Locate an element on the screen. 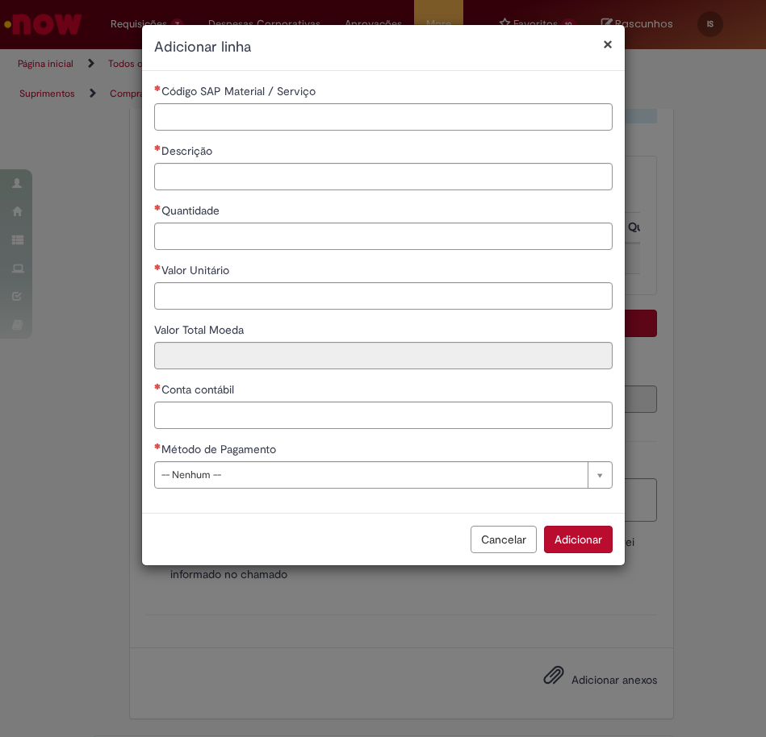 The image size is (766, 737). span: -- Nenhum -- is located at coordinates (370, 475).